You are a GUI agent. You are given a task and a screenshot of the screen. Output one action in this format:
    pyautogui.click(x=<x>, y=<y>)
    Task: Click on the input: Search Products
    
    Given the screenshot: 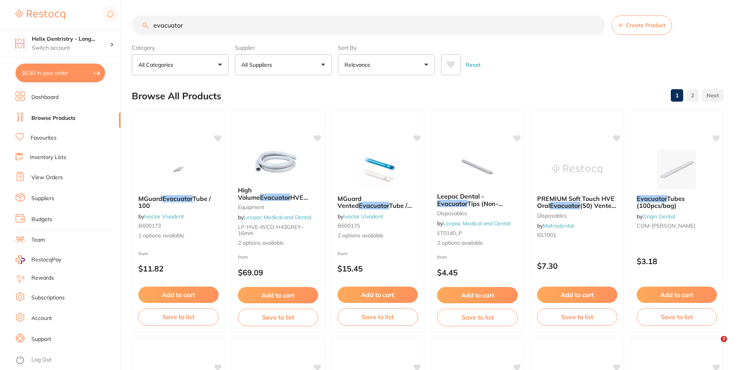 What is the action you would take?
    pyautogui.click(x=368, y=25)
    